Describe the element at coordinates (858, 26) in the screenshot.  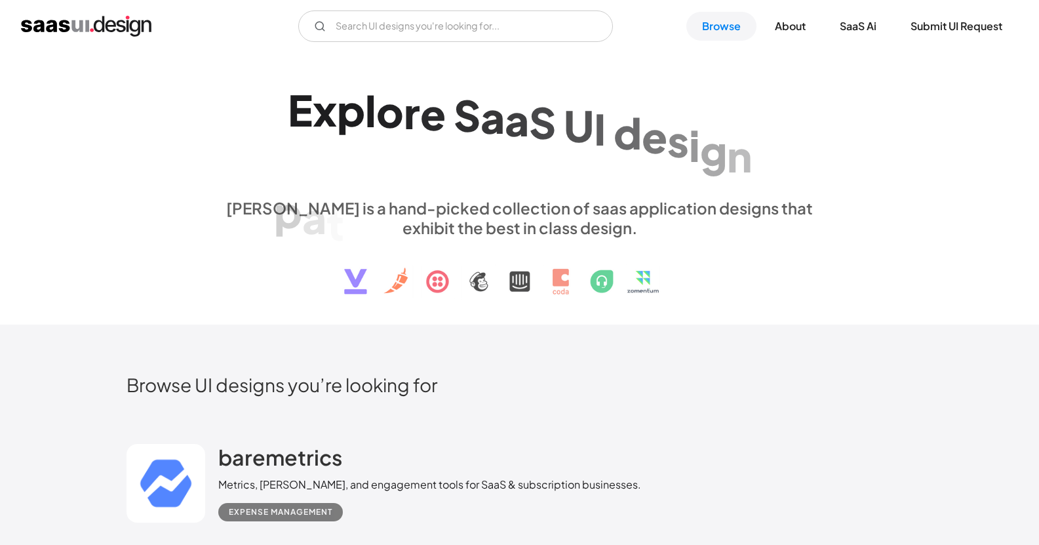
I see `a: SaaS Ai` at that location.